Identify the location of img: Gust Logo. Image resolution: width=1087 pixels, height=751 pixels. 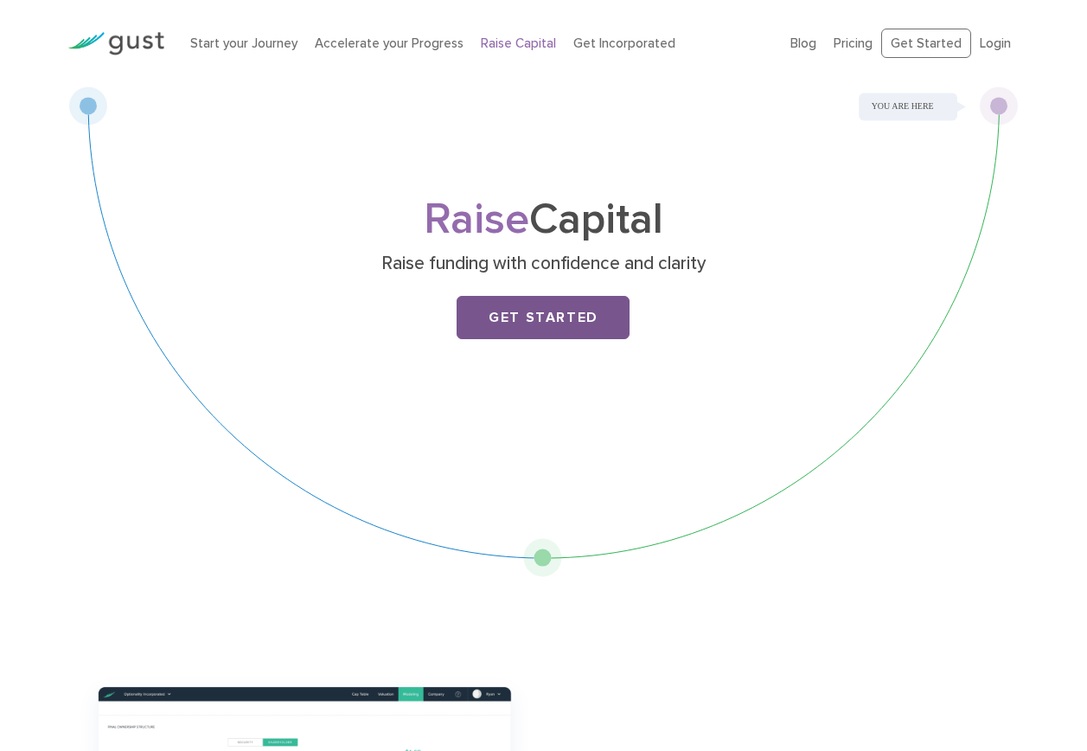
(116, 43).